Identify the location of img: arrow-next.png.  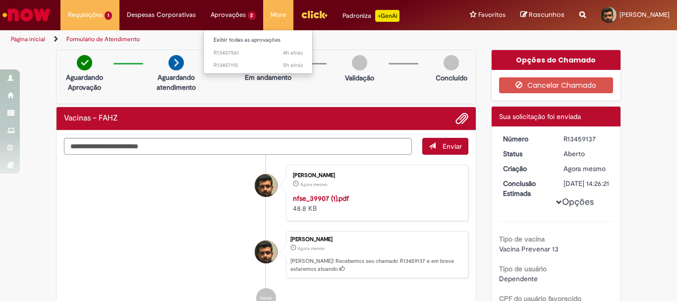
(176, 62).